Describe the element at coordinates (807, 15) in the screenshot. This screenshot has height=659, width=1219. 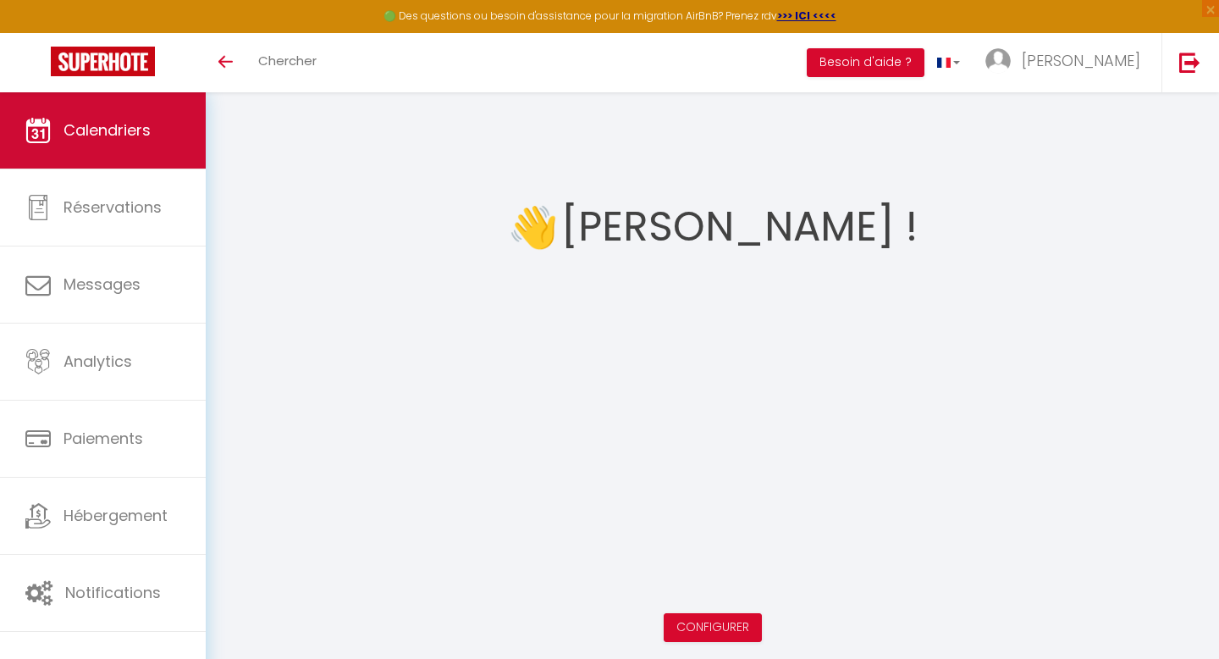
I see `strong: >>> ICI <<<<` at that location.